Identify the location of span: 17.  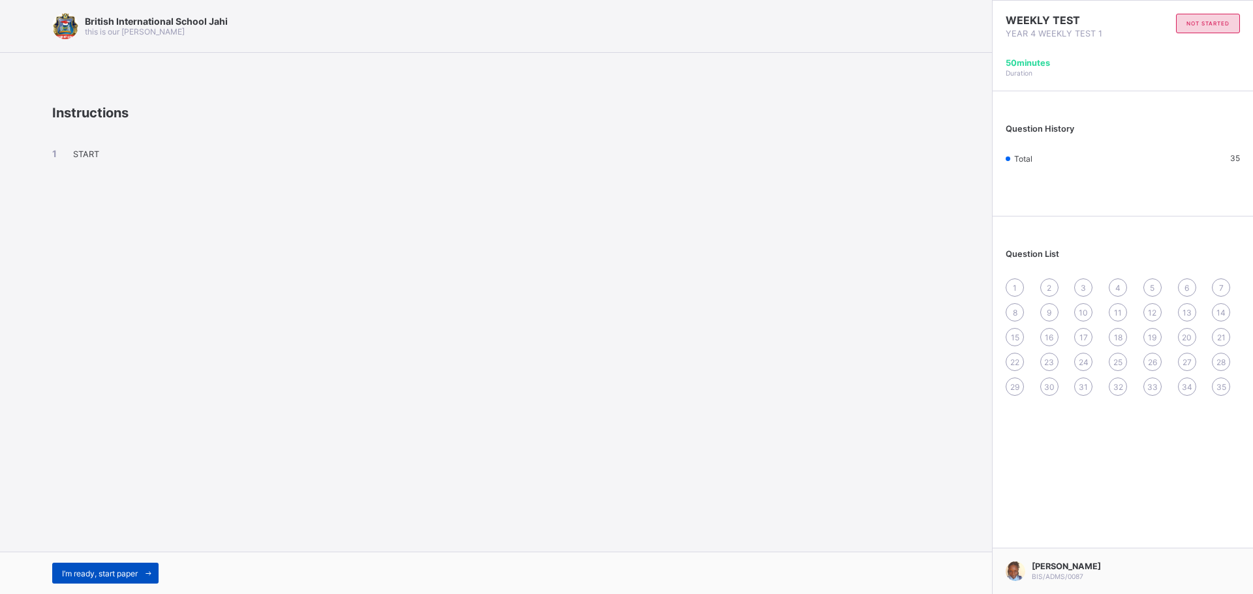
(1083, 337).